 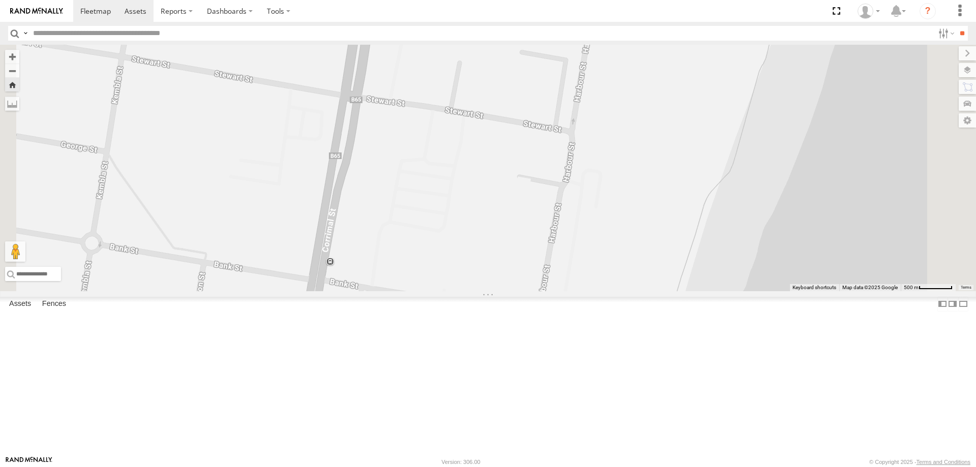 What do you see at coordinates (12, 56) in the screenshot?
I see `button: Zoom in` at bounding box center [12, 56].